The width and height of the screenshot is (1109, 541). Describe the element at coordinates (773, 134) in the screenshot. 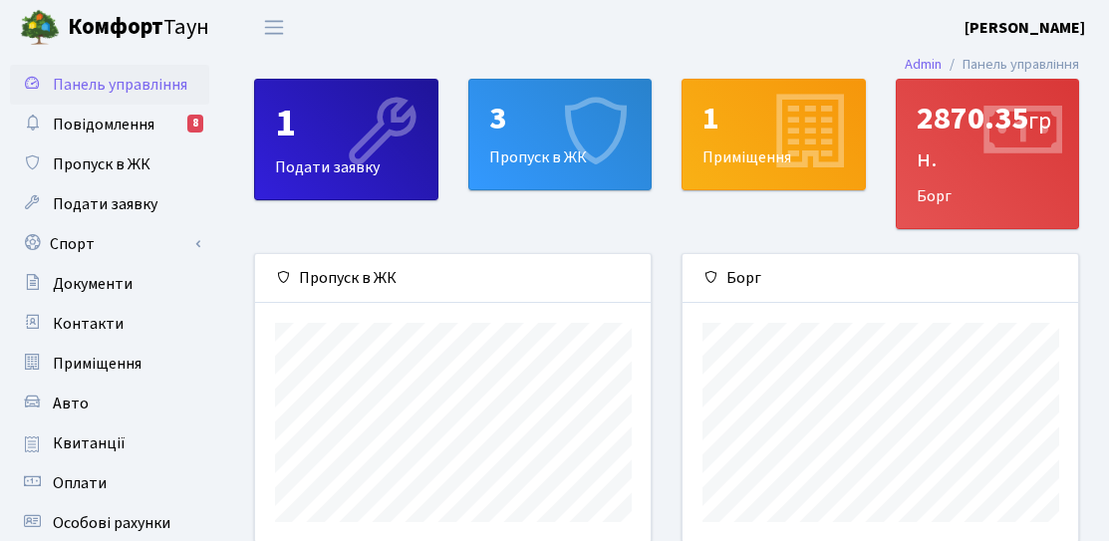

I see `a: 1Приміщення` at that location.